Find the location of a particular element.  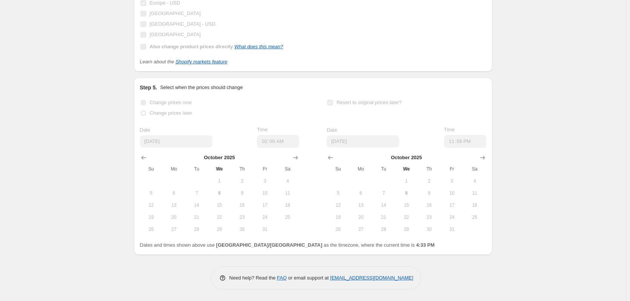

button: Thursday October 9 2025 is located at coordinates (242, 193).